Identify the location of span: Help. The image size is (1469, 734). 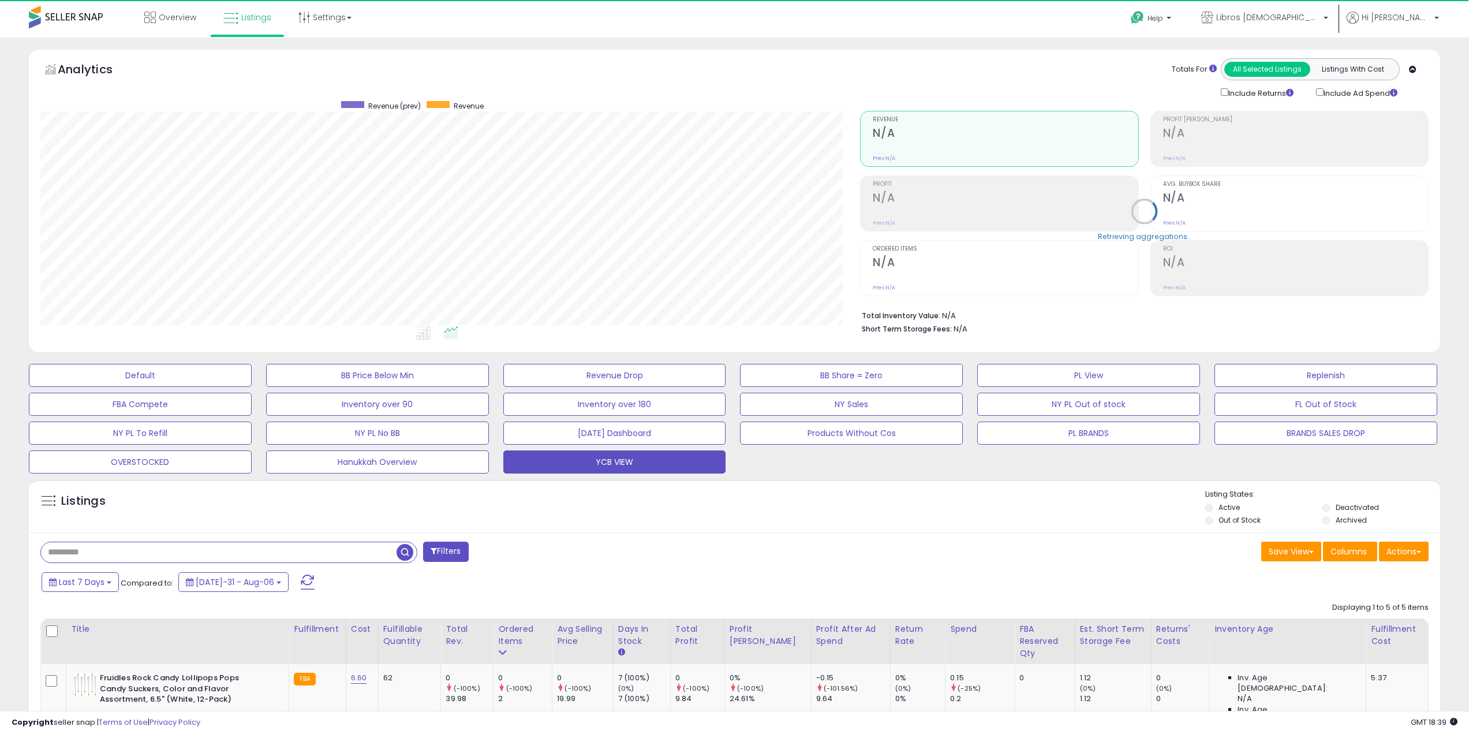
(1155, 18).